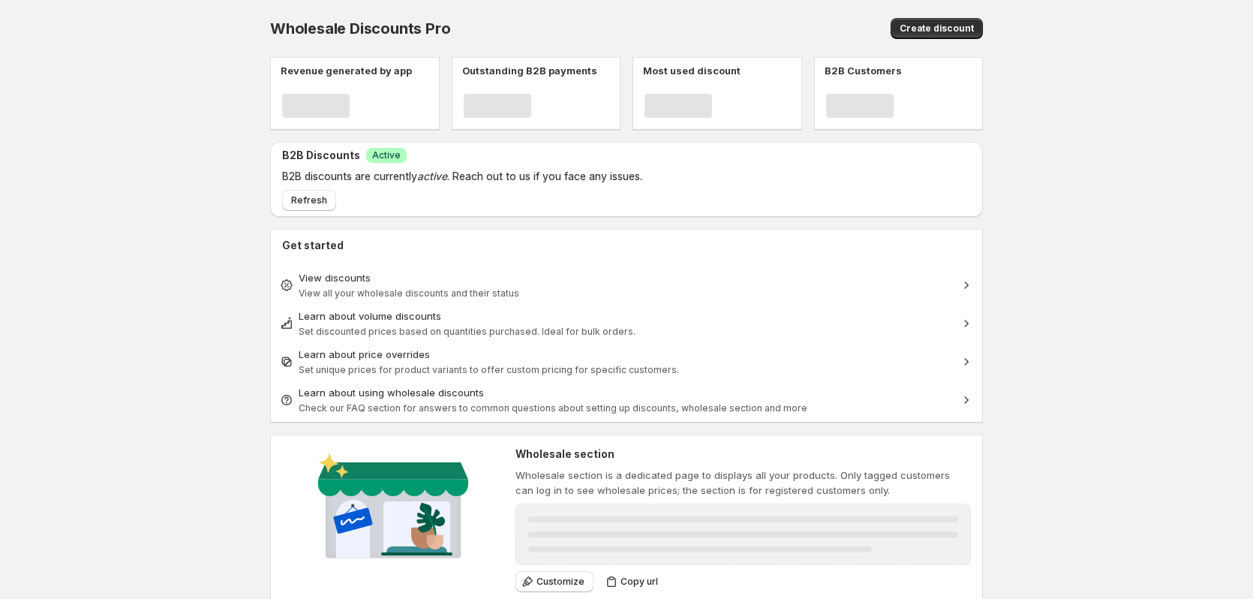 The width and height of the screenshot is (1253, 599). What do you see at coordinates (692, 71) in the screenshot?
I see `p: Most used discount` at bounding box center [692, 71].